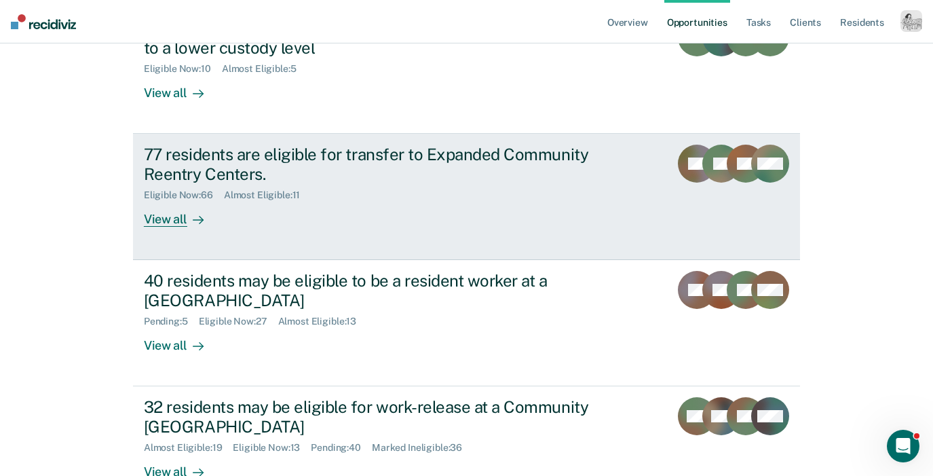 Image resolution: width=933 pixels, height=476 pixels. Describe the element at coordinates (171, 321) in the screenshot. I see `div: Pending : 5` at that location.